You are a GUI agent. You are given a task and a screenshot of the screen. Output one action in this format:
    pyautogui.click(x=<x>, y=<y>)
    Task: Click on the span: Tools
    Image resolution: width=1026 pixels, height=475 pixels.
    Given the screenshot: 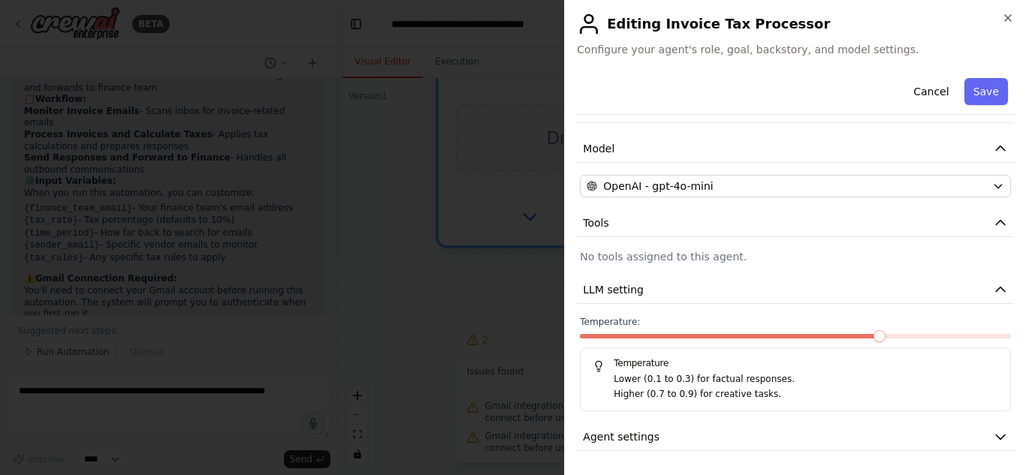 What is the action you would take?
    pyautogui.click(x=595, y=223)
    